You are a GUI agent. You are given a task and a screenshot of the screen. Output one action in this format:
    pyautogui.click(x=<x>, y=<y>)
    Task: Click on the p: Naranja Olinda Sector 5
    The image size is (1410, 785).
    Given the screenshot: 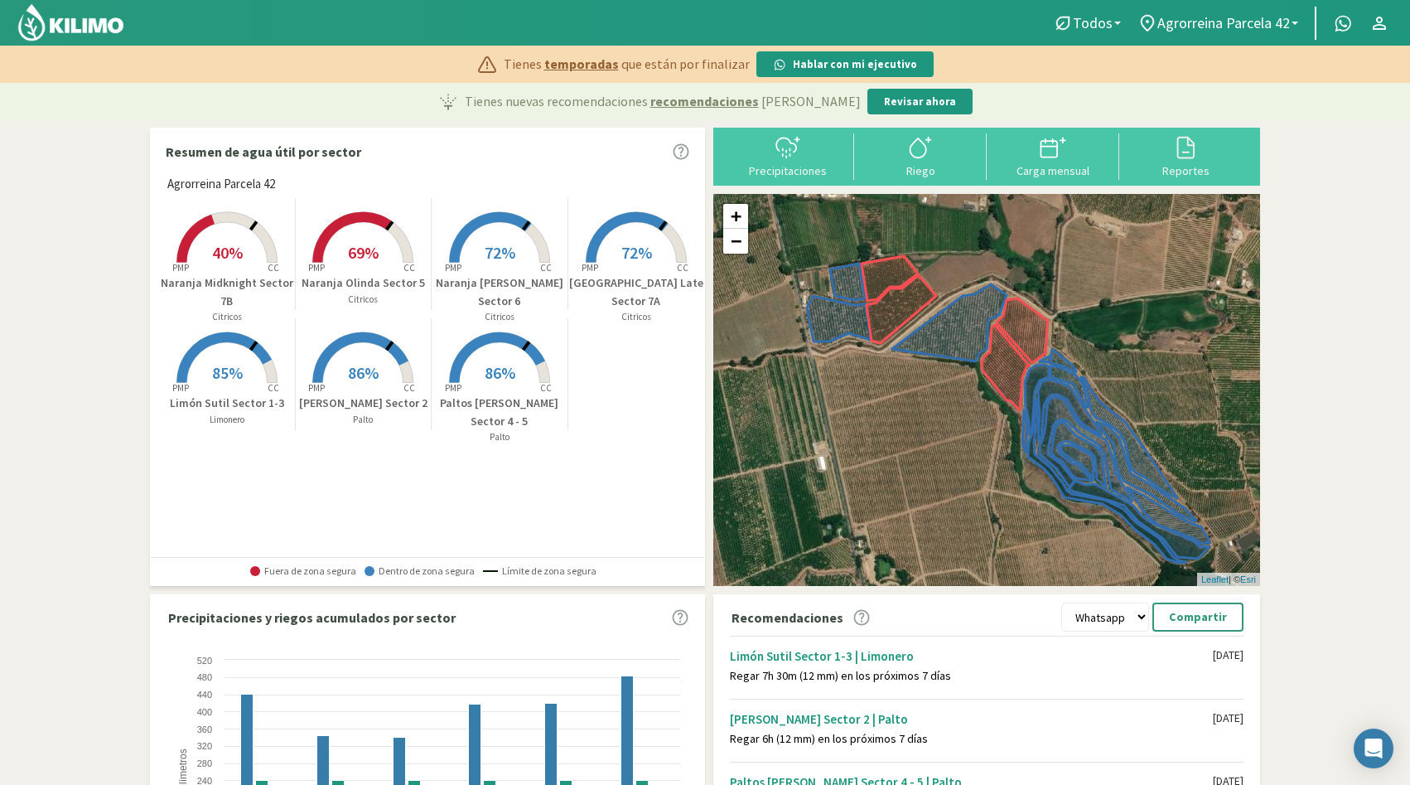 What is the action you would take?
    pyautogui.click(x=364, y=283)
    